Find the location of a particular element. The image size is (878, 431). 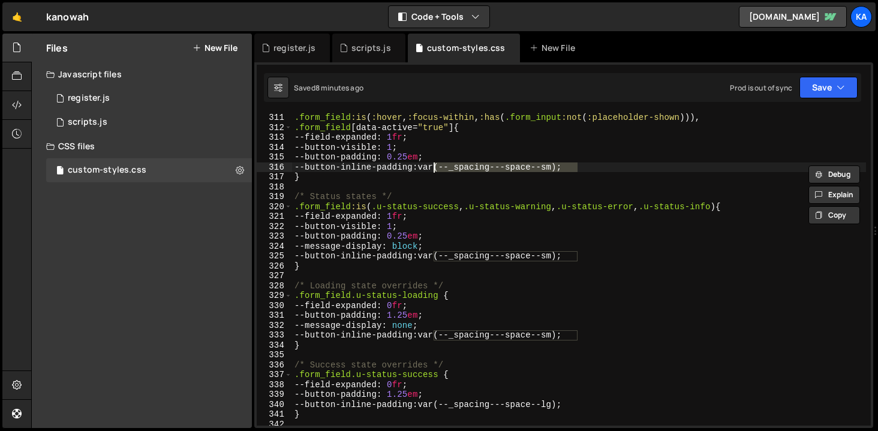

button: Debug is located at coordinates (834, 174).